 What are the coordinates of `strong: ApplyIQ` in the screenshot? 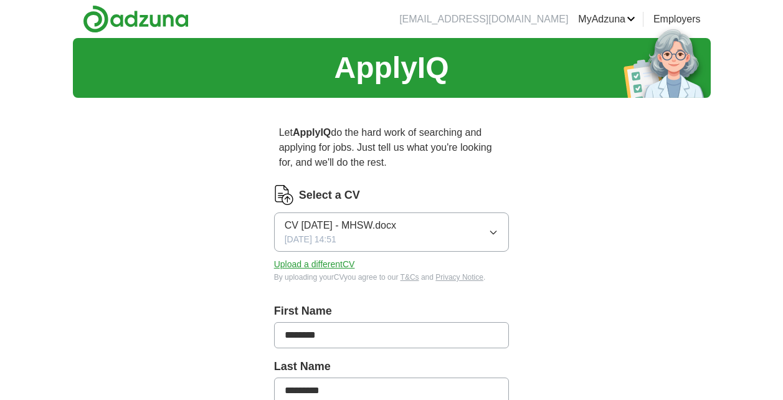 It's located at (311, 132).